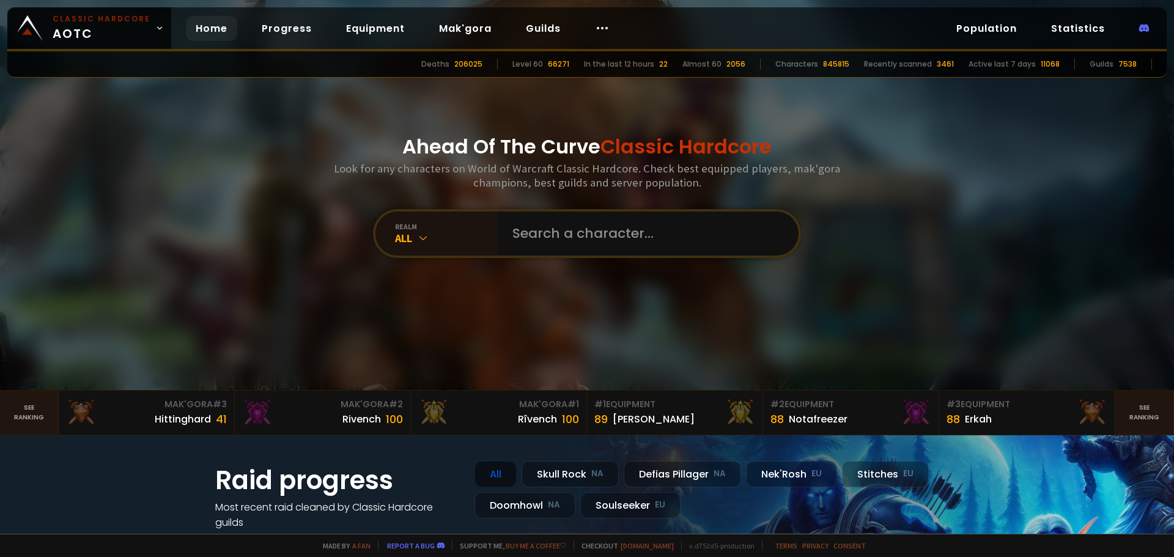 The width and height of the screenshot is (1174, 557). What do you see at coordinates (601, 419) in the screenshot?
I see `div: 89` at bounding box center [601, 419].